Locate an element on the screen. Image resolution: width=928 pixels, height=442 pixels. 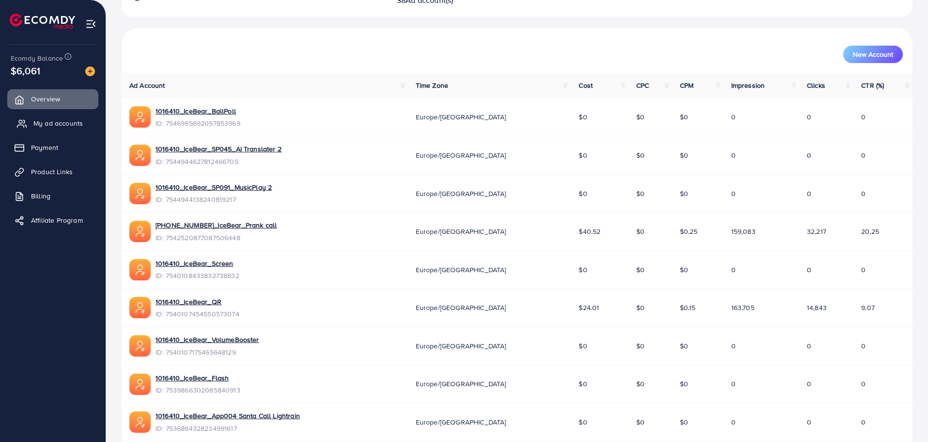
span: 20.25 is located at coordinates (870, 231).